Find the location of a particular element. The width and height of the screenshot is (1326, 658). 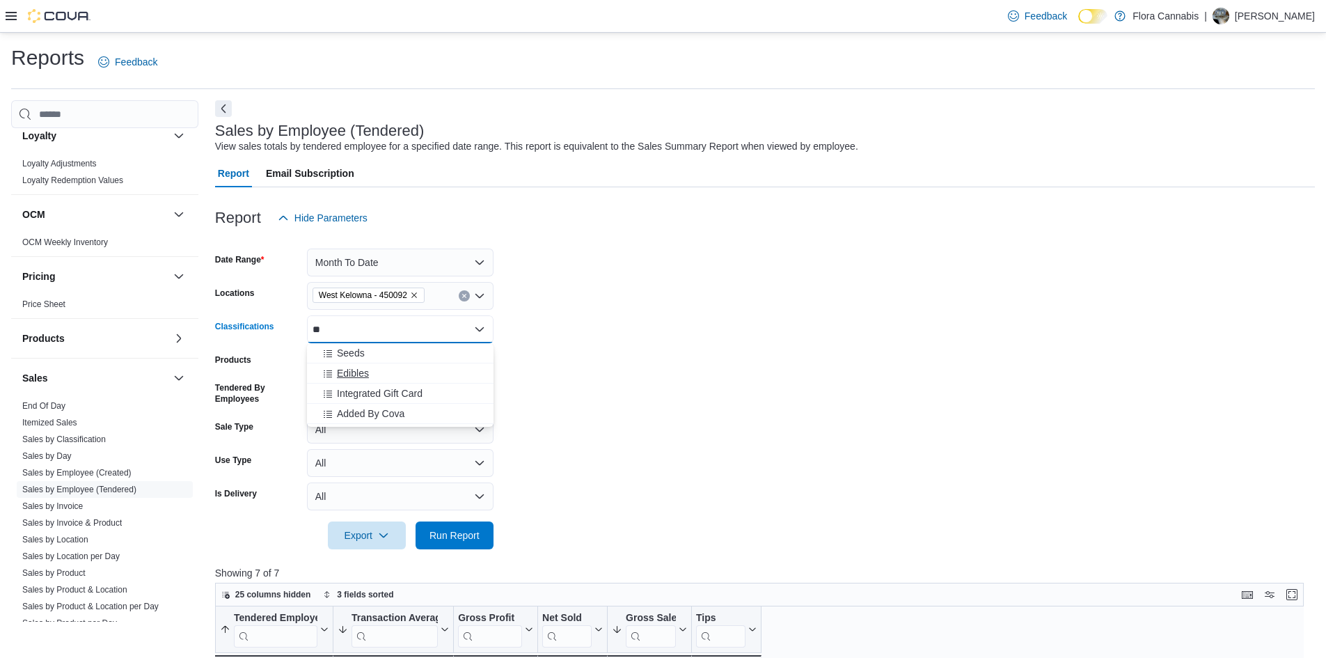

button: Added By Cova is located at coordinates (400, 414).